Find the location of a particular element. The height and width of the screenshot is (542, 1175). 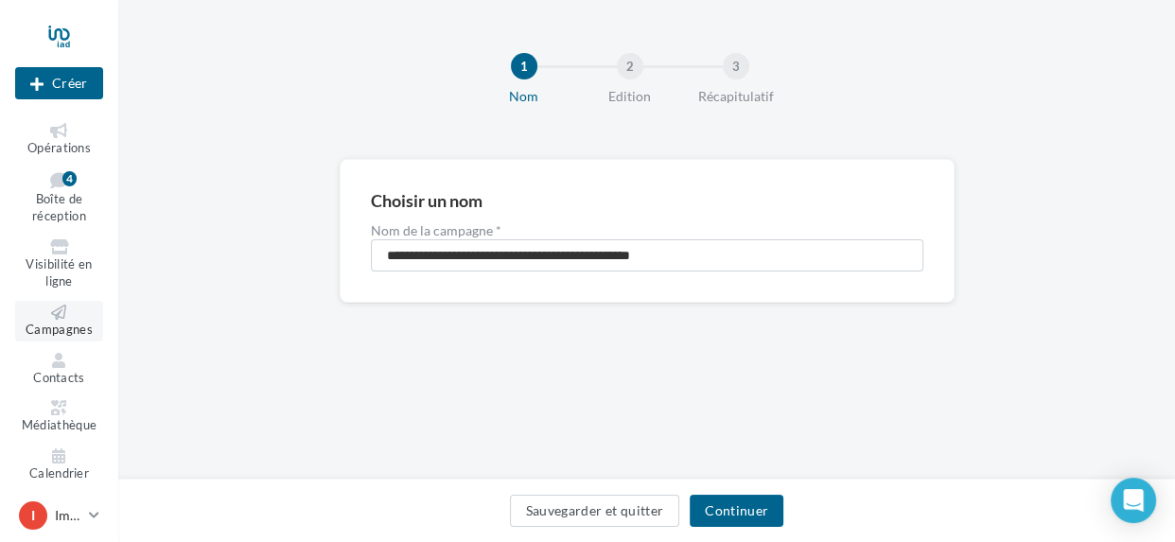

div: 3 is located at coordinates (736, 66).